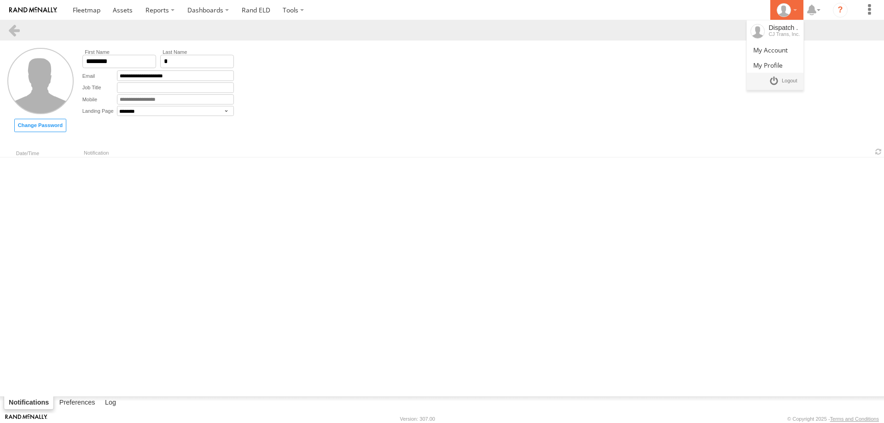 The width and height of the screenshot is (884, 423). Describe the element at coordinates (99, 87) in the screenshot. I see `label: Job Title` at that location.